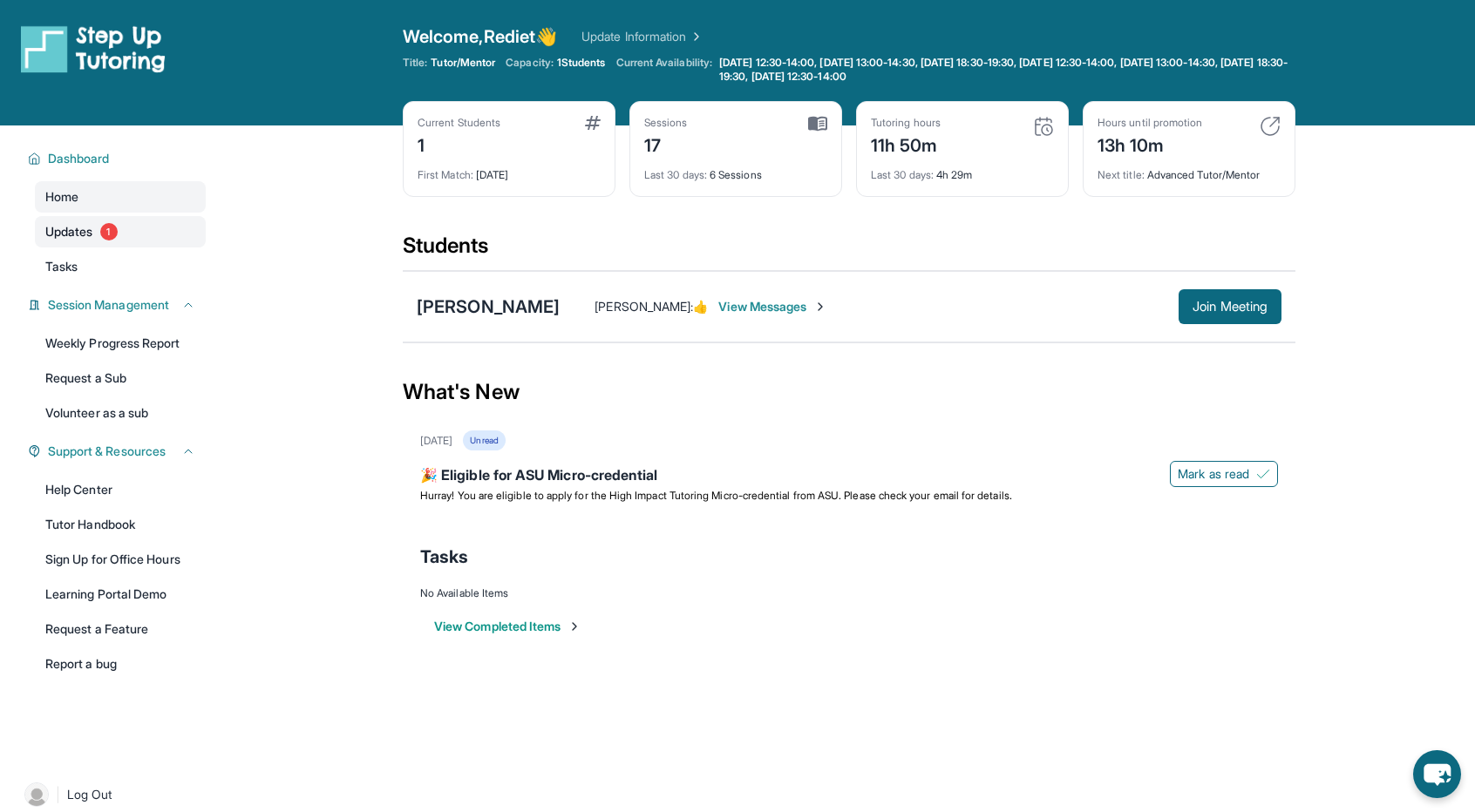 The height and width of the screenshot is (812, 1475). Describe the element at coordinates (120, 490) in the screenshot. I see `a: Help Center` at that location.